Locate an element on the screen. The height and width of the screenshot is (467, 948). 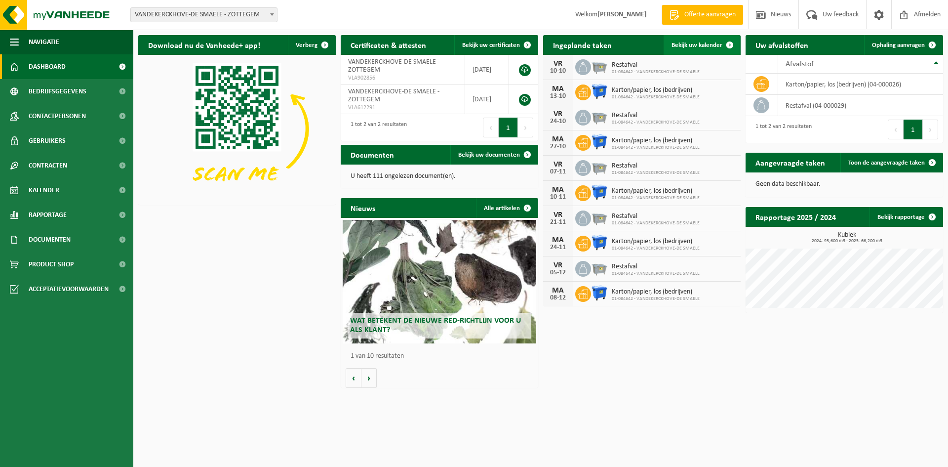
h2: Documenten is located at coordinates (372, 154).